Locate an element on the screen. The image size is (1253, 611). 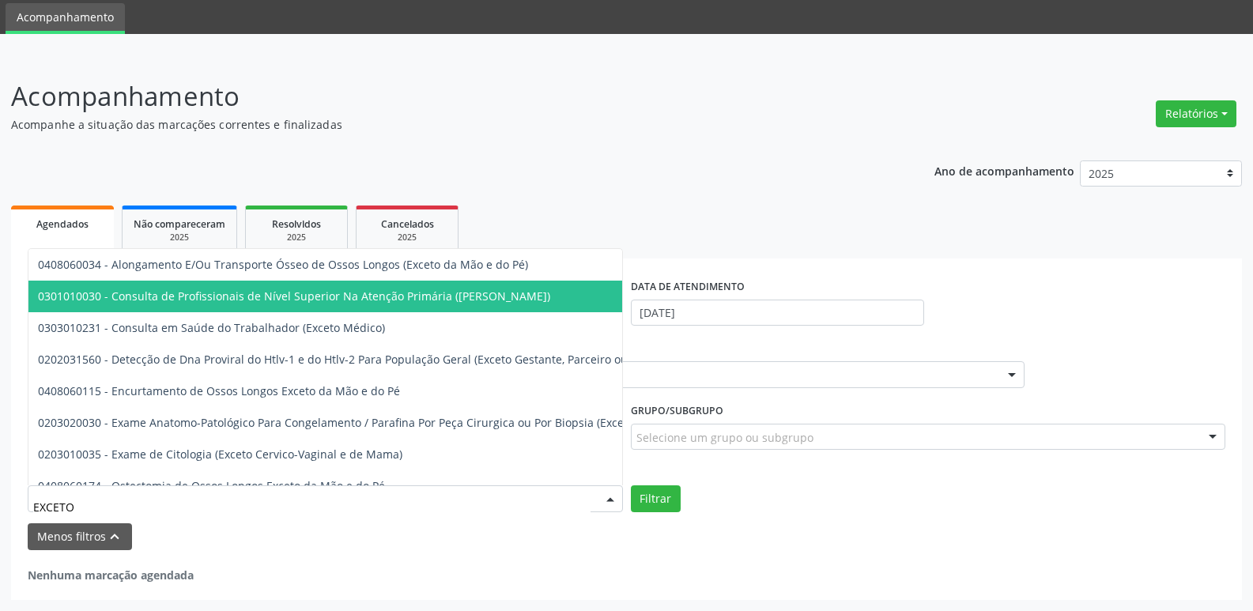
i: keyboard_arrow_up is located at coordinates (115, 537).